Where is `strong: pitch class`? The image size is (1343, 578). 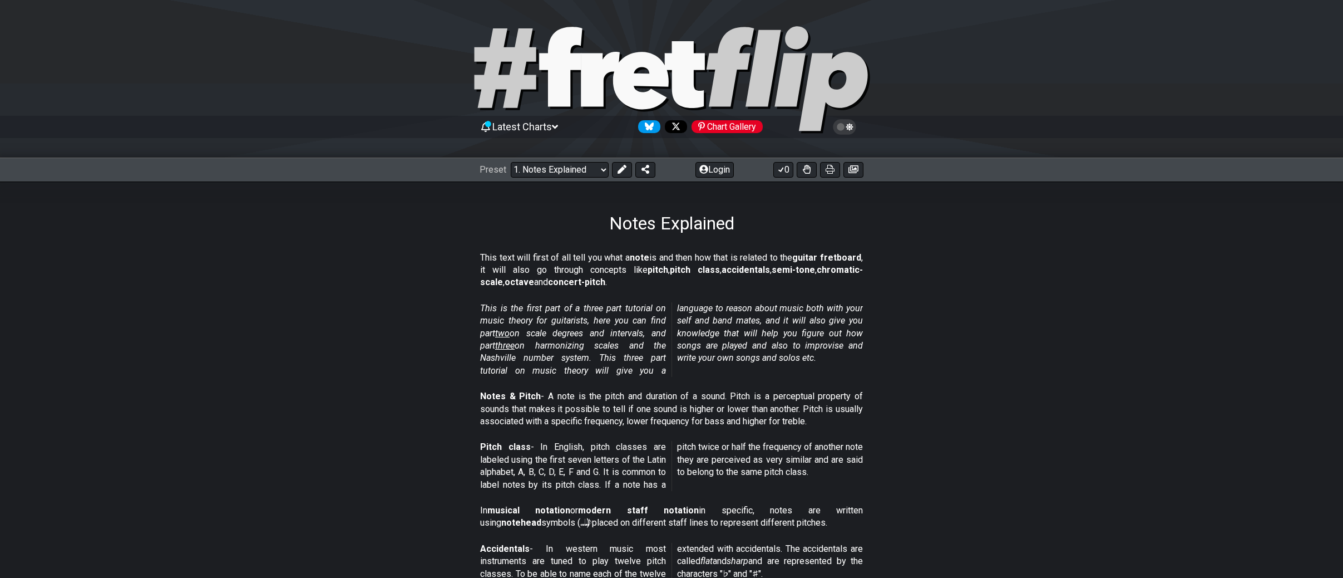 strong: pitch class is located at coordinates (695, 269).